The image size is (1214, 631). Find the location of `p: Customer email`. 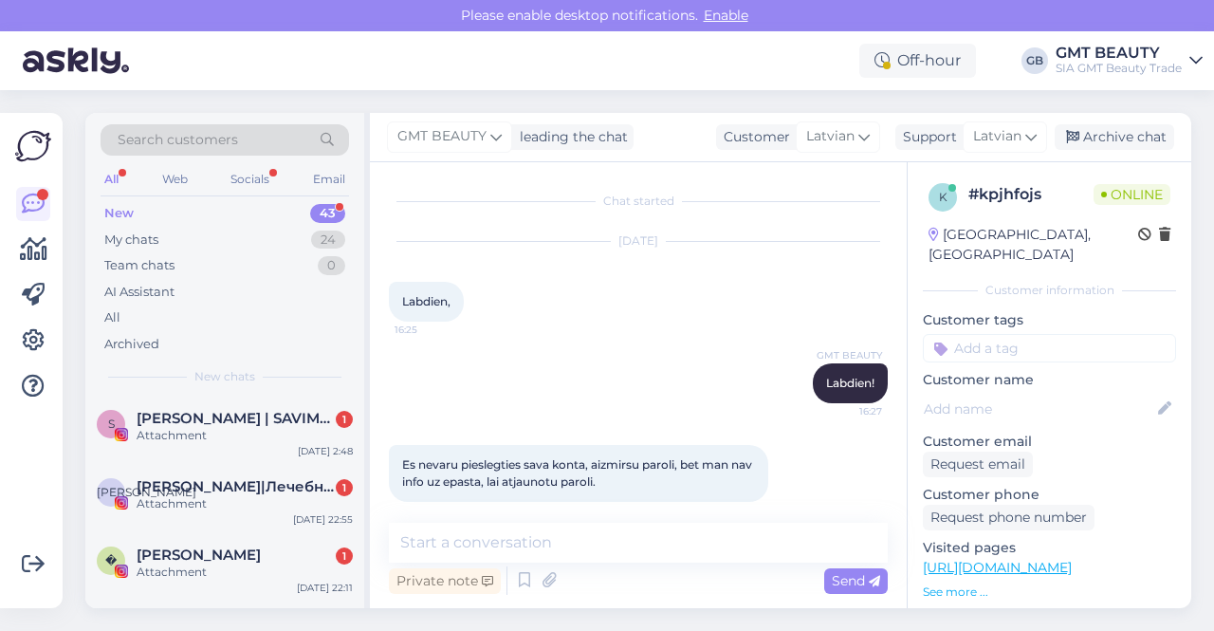

p: Customer email is located at coordinates (1049, 441).